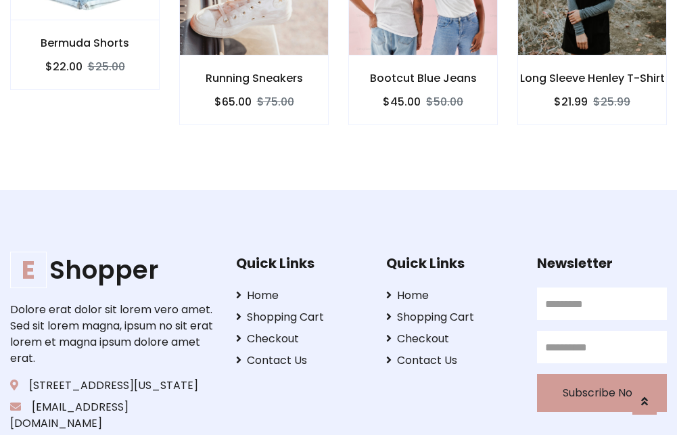  I want to click on button: Subscribe Now, so click(602, 393).